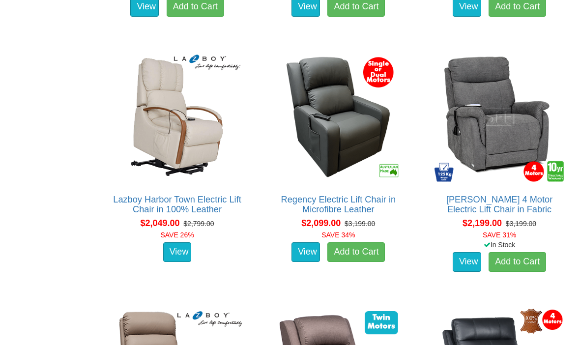  I want to click on font: SAVE 34%, so click(338, 235).